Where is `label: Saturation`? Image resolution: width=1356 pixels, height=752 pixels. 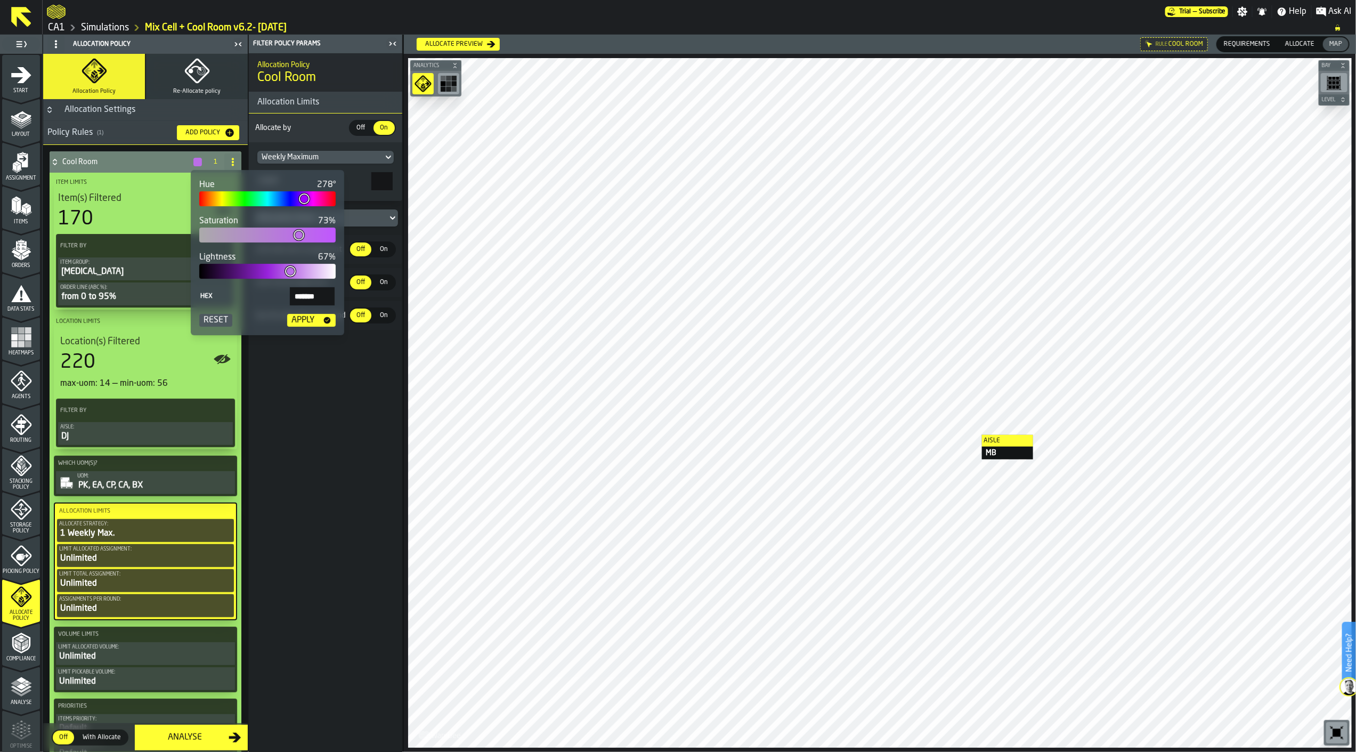 label: Saturation is located at coordinates (218, 221).